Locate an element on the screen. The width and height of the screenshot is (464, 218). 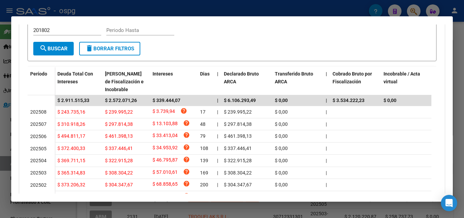
span: $ 373.206,32 is located at coordinates (71, 185).